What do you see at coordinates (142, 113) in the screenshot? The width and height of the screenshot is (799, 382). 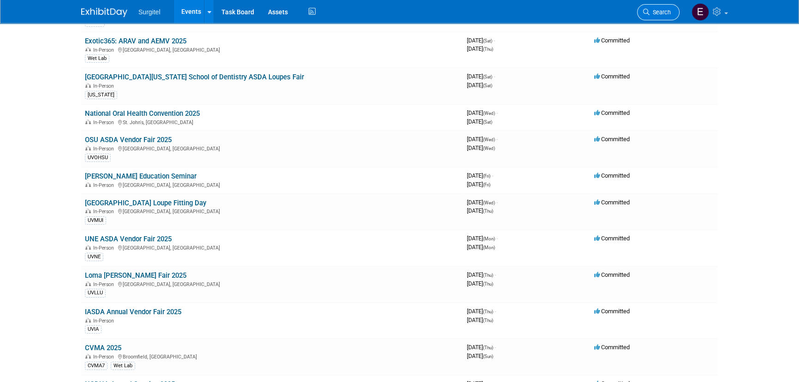 I see `a: National Oral Health Convention 2025` at bounding box center [142, 113].